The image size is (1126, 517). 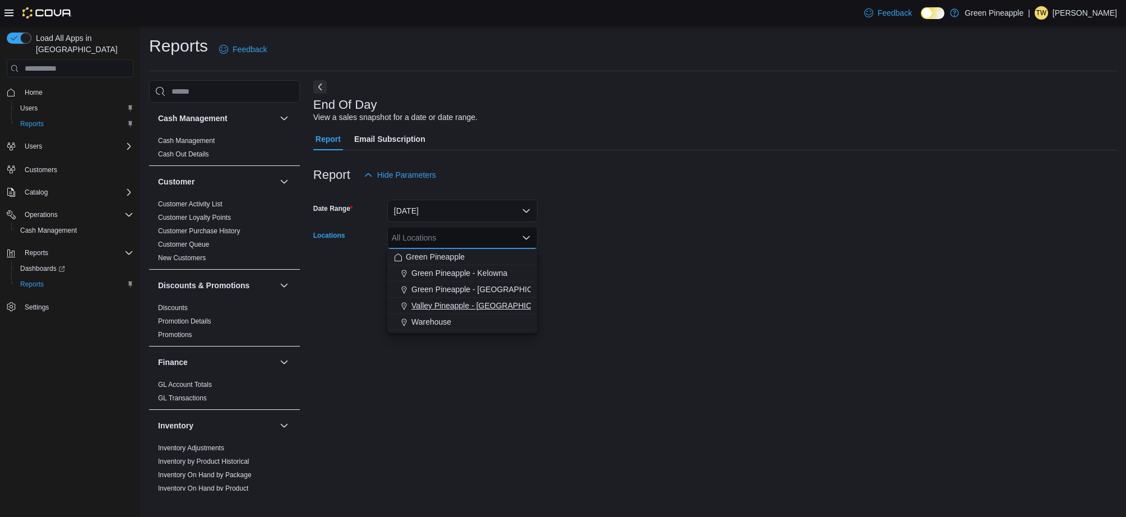 I want to click on span: New Customers, so click(x=182, y=258).